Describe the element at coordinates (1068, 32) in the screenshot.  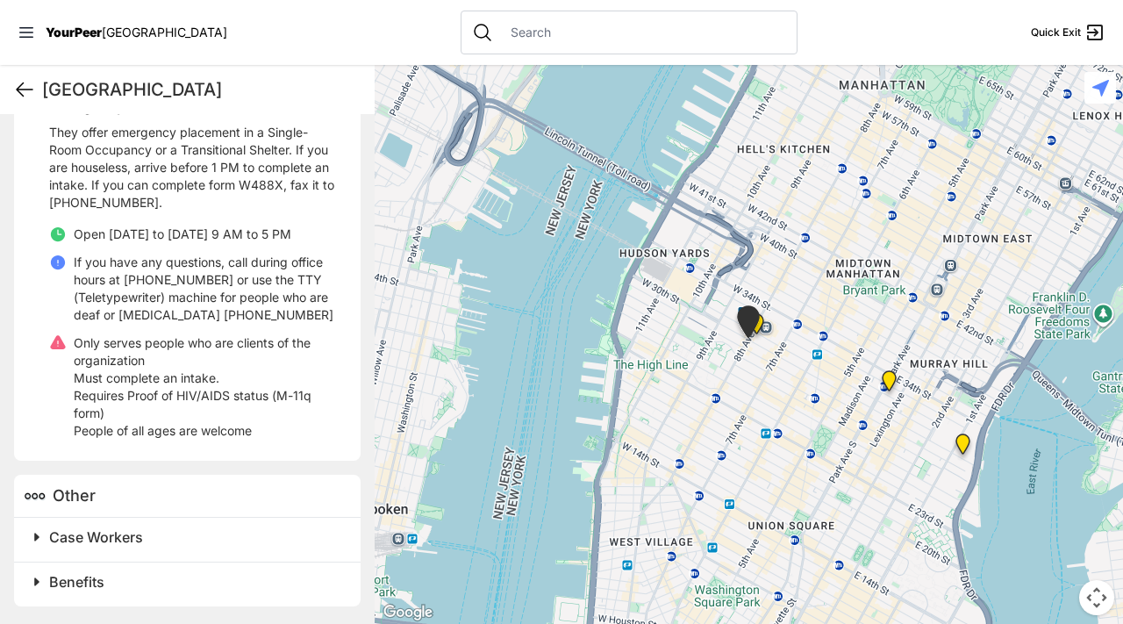
I see `a: Quick Exit` at that location.